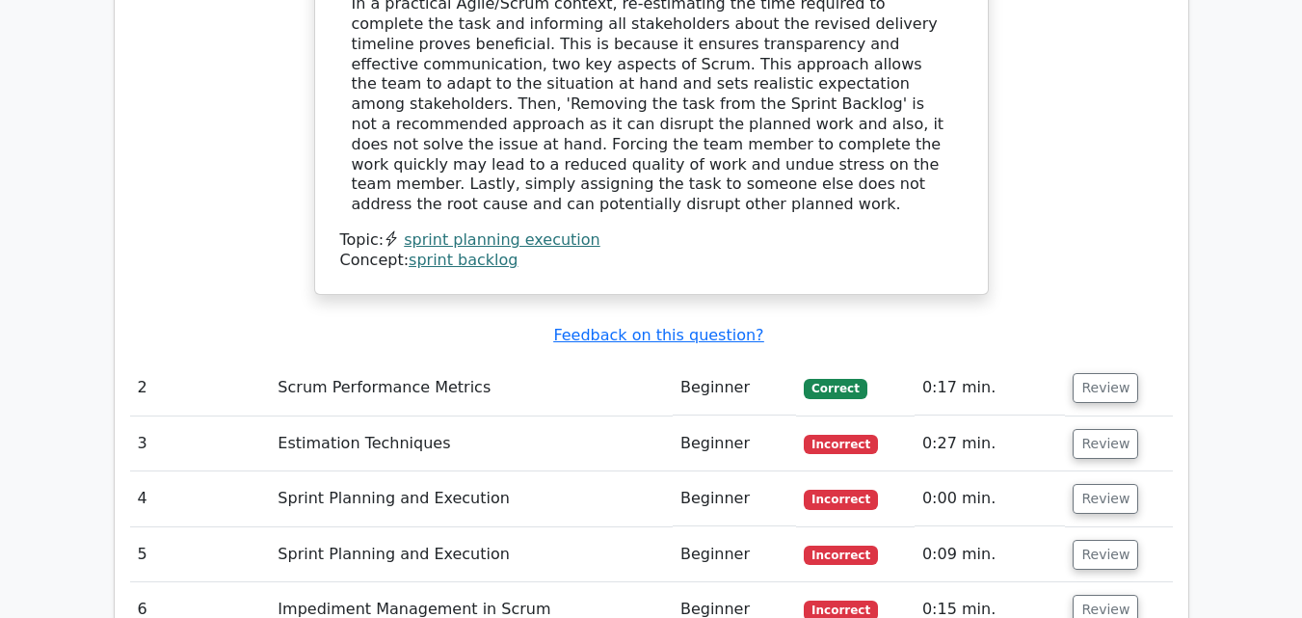  I want to click on div: Topic:, so click(651, 240).